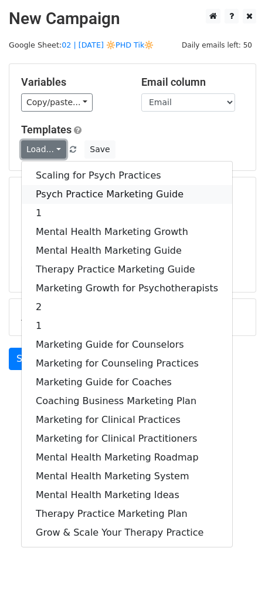 This screenshot has height=605, width=265. What do you see at coordinates (127, 533) in the screenshot?
I see `a: Grow & Scale Your Therapy Practice` at bounding box center [127, 533].